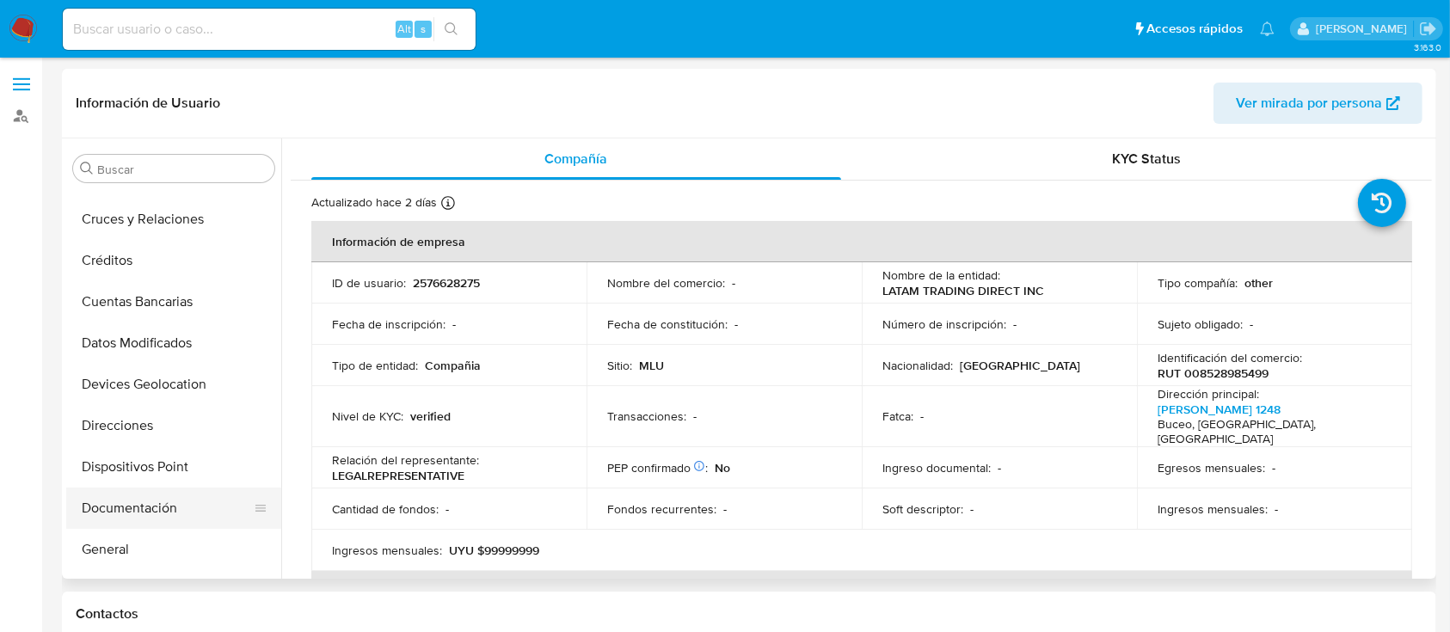  What do you see at coordinates (898, 416) in the screenshot?
I see `p: Fatca :` at bounding box center [898, 416].